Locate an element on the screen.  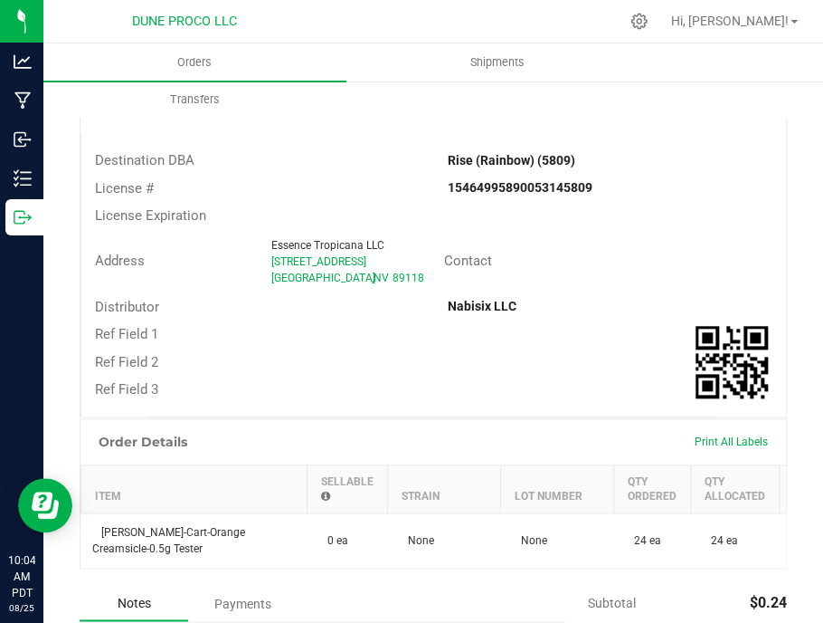
span: Contact is located at coordinates (468, 261).